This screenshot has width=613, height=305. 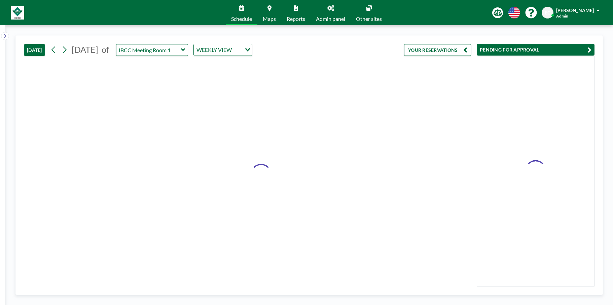 What do you see at coordinates (269, 19) in the screenshot?
I see `span: Maps` at bounding box center [269, 19].